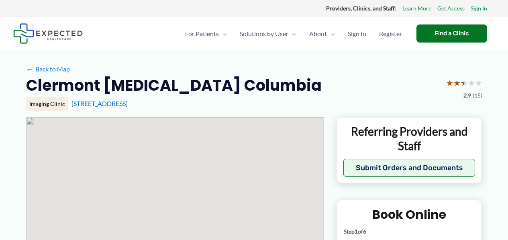  Describe the element at coordinates (293, 34) in the screenshot. I see `nav: Primary Site Navigation` at that location.